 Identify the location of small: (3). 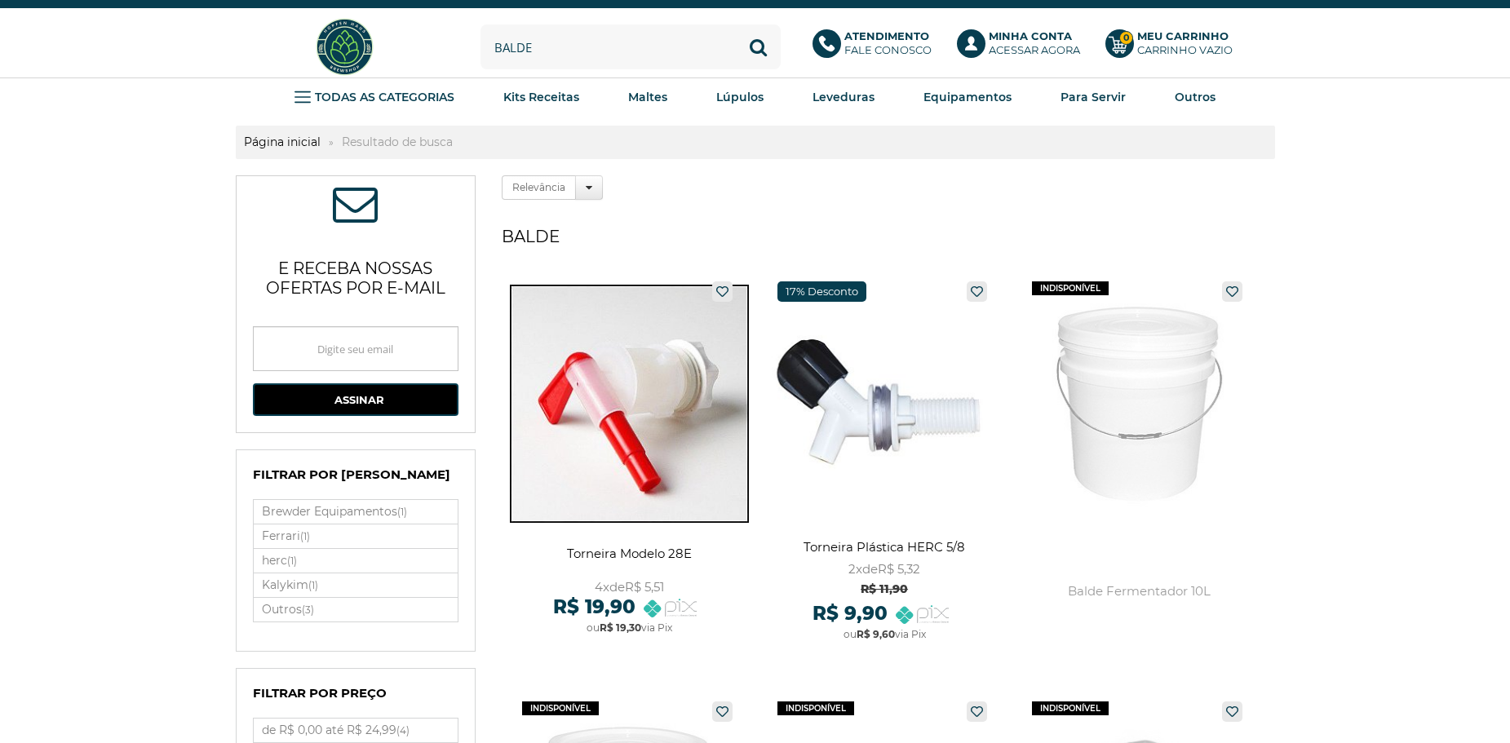
(307, 609).